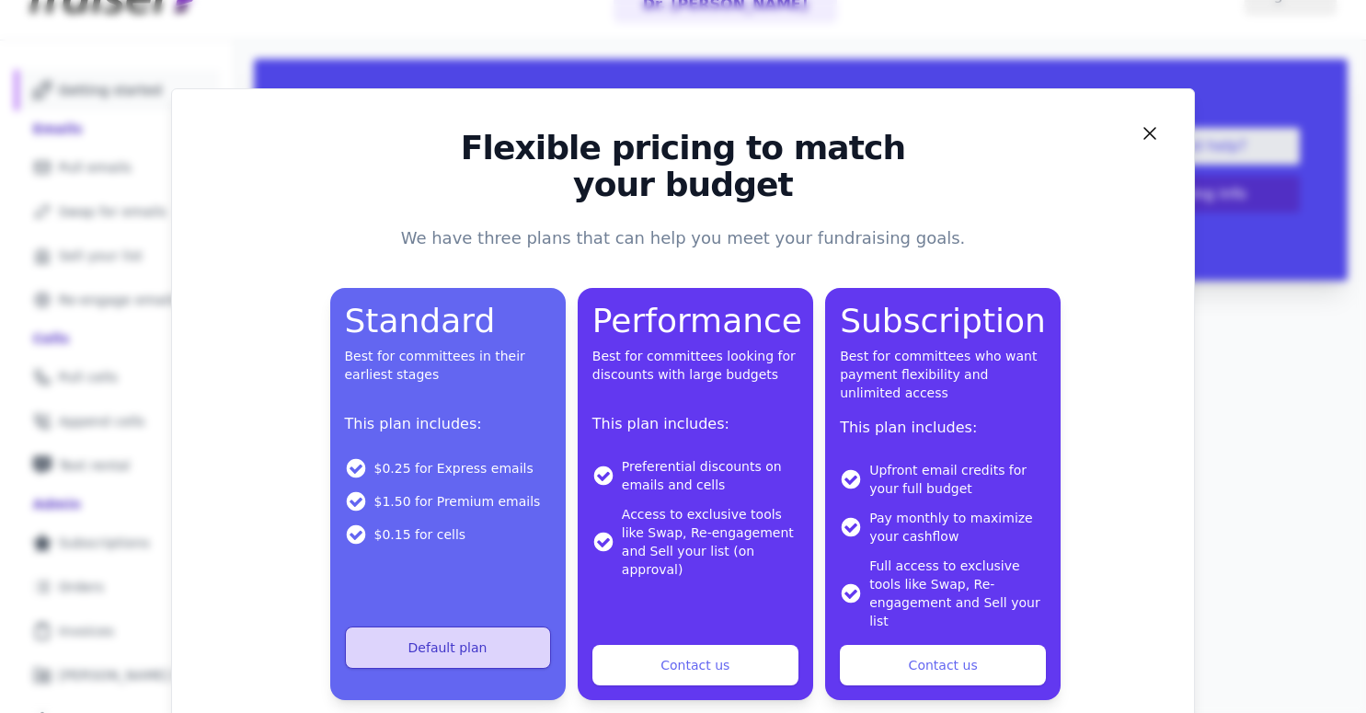 This screenshot has width=1366, height=713. Describe the element at coordinates (684, 238) in the screenshot. I see `p: We have three plans that can help you meet your fundraising goals.` at that location.